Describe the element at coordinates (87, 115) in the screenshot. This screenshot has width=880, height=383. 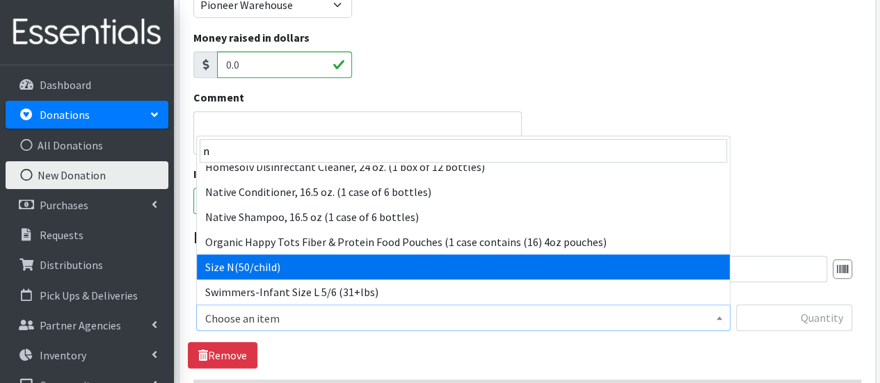
I see `a: Donations` at that location.